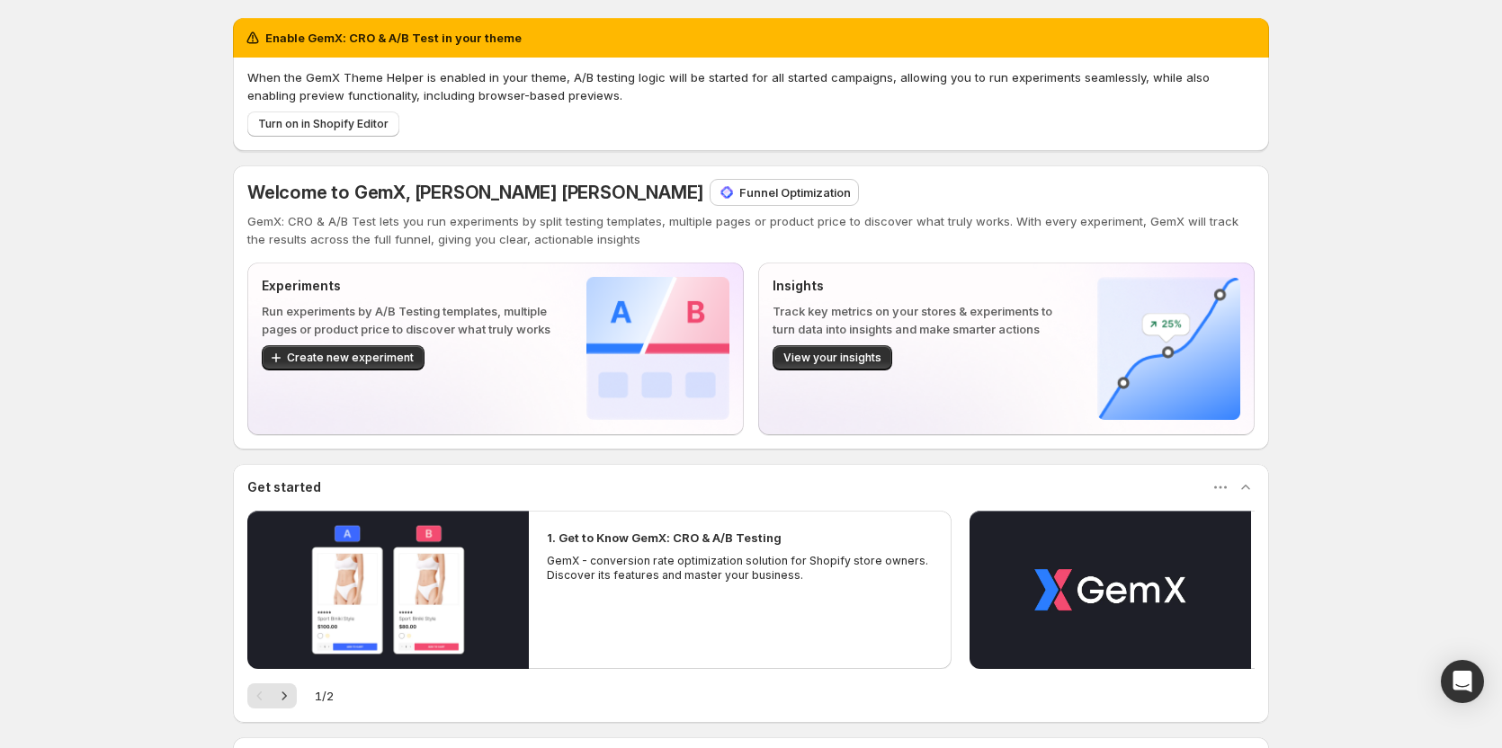 The width and height of the screenshot is (1502, 748). I want to click on p: Run experiments by A/B Testing templates, multiple pages or product price to discover what truly ..., so click(409, 320).